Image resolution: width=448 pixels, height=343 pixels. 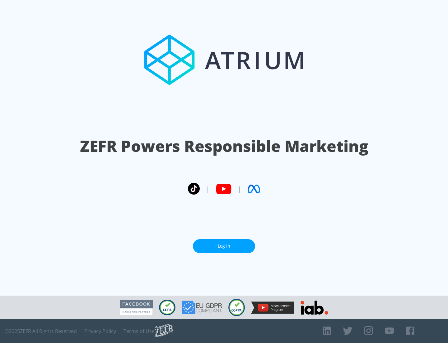 What do you see at coordinates (100, 331) in the screenshot?
I see `a: Privacy Policy` at bounding box center [100, 331].